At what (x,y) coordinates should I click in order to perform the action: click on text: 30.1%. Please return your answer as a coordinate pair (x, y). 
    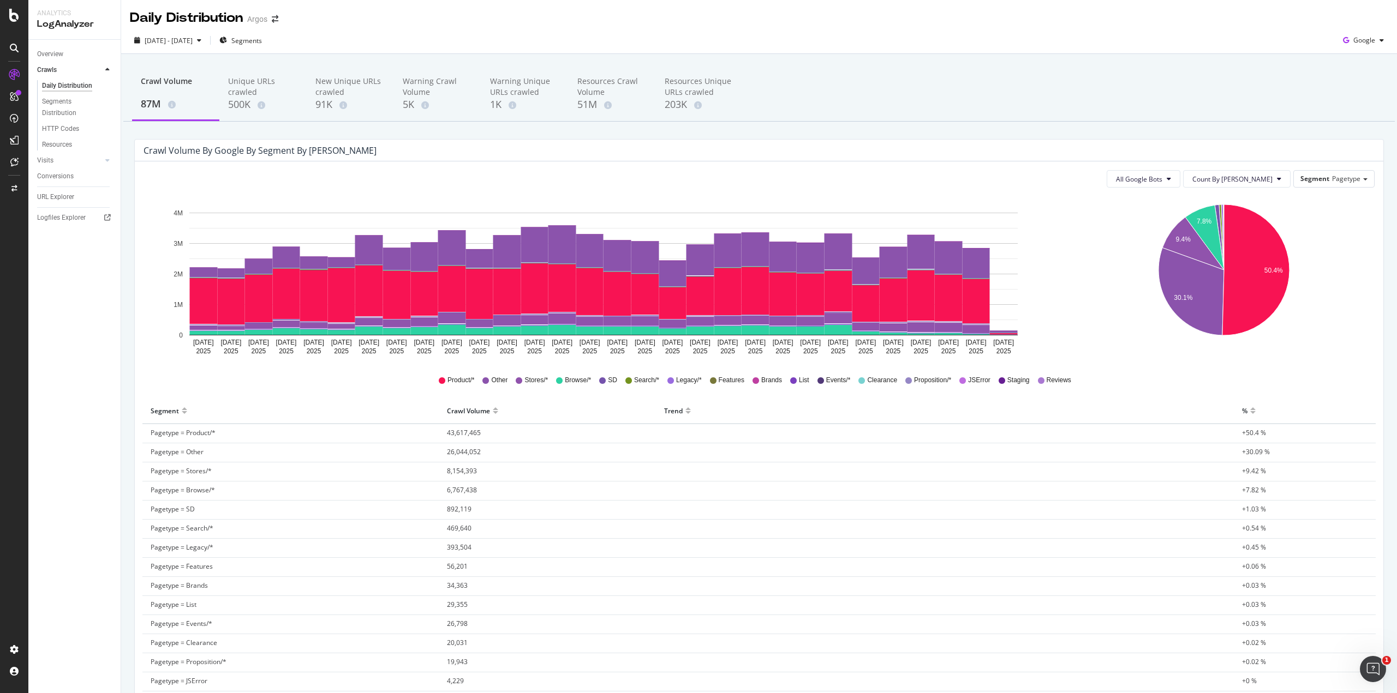
    Looking at the image, I should click on (1183, 298).